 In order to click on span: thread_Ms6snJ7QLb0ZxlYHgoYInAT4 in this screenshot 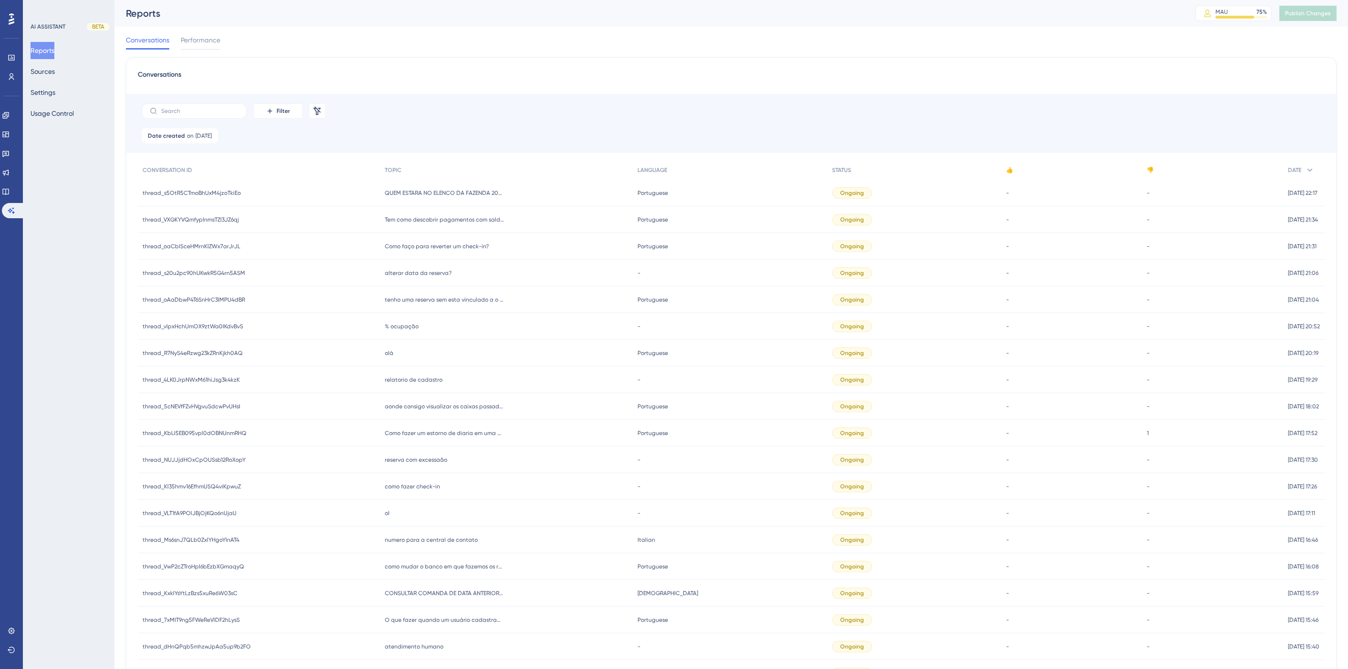, I will do `click(191, 540)`.